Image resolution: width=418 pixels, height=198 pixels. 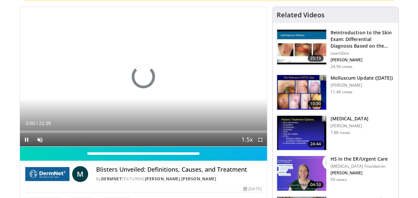 What do you see at coordinates (316, 144) in the screenshot?
I see `span: 24:44` at bounding box center [316, 144].